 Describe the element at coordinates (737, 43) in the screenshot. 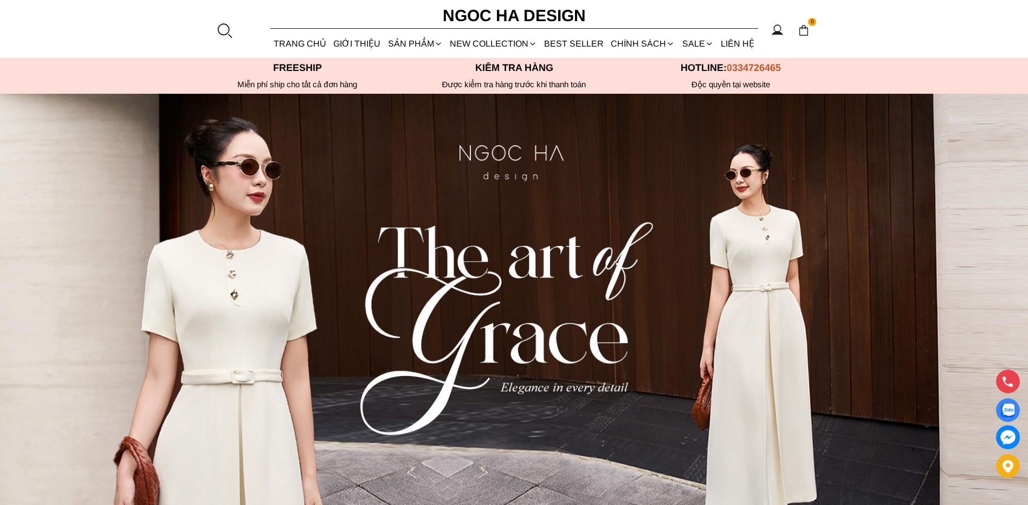

I see `a: LIÊN HỆ` at that location.